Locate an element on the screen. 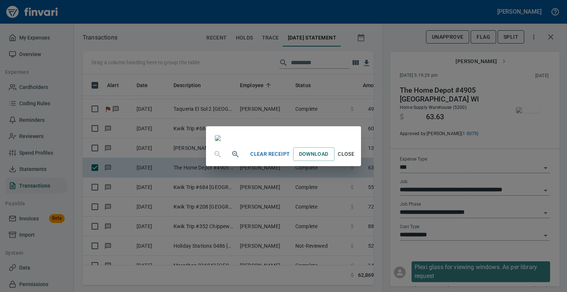 This screenshot has height=292, width=567. span: Close is located at coordinates (346, 154).